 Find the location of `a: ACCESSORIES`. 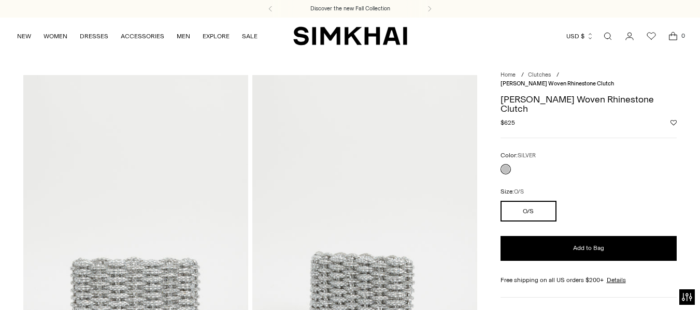

a: ACCESSORIES is located at coordinates (142, 36).